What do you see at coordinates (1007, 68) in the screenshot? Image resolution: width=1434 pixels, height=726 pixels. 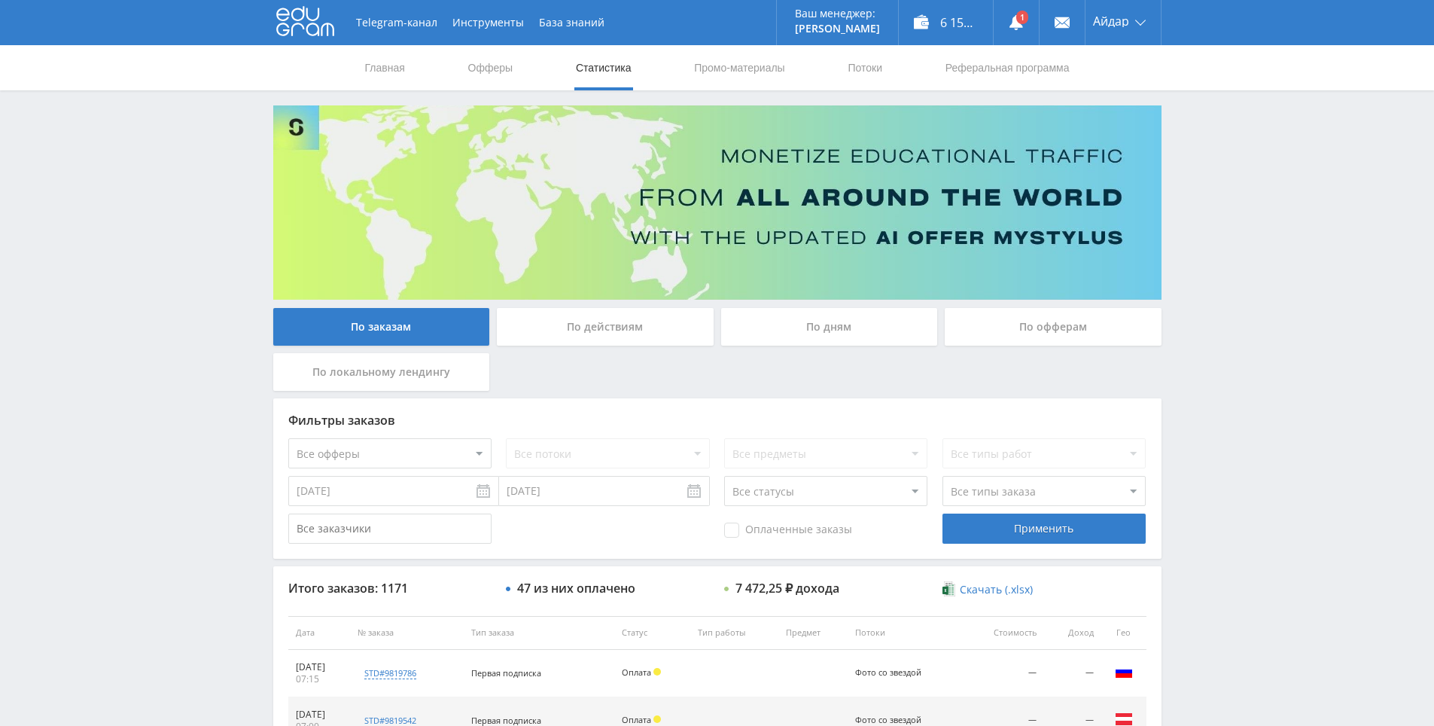 I see `a: Реферальная программа` at bounding box center [1007, 68].